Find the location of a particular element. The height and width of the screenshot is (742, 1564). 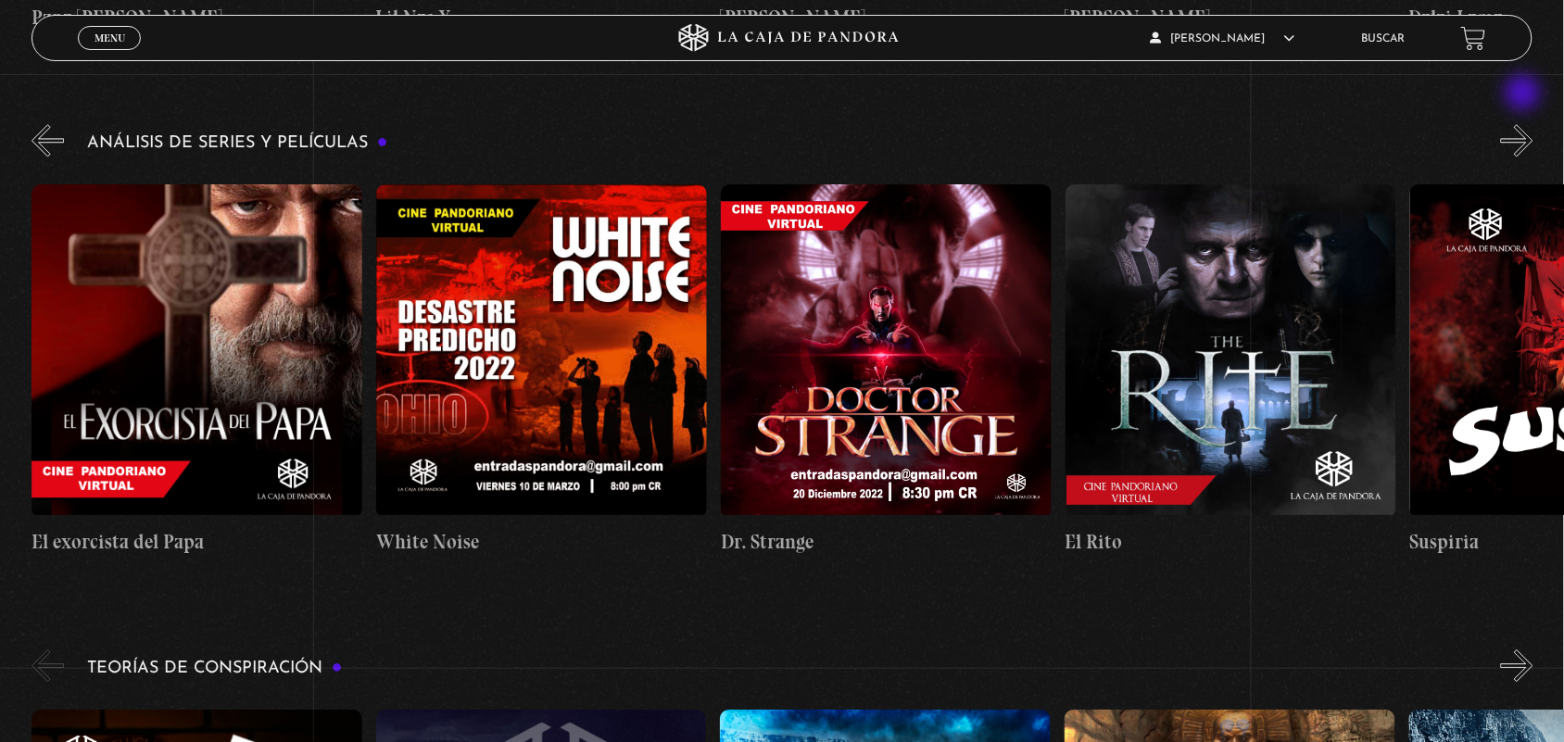

a: El exorcista del Papa is located at coordinates (196, 371).